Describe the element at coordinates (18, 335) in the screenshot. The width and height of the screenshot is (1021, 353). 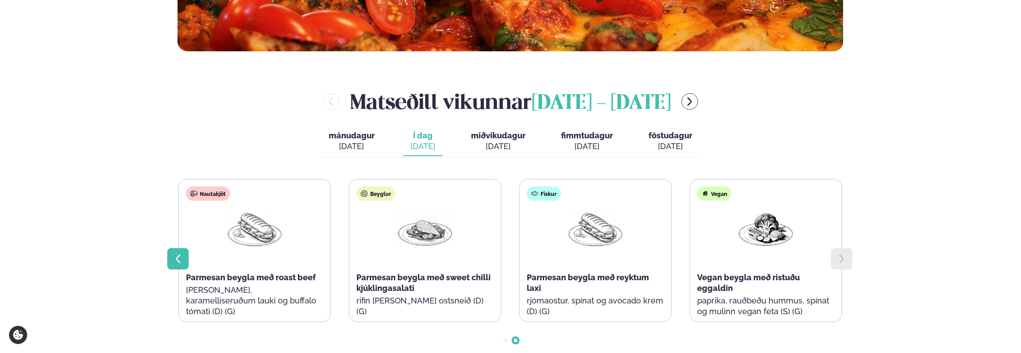
I see `a: Cookie settings` at that location.